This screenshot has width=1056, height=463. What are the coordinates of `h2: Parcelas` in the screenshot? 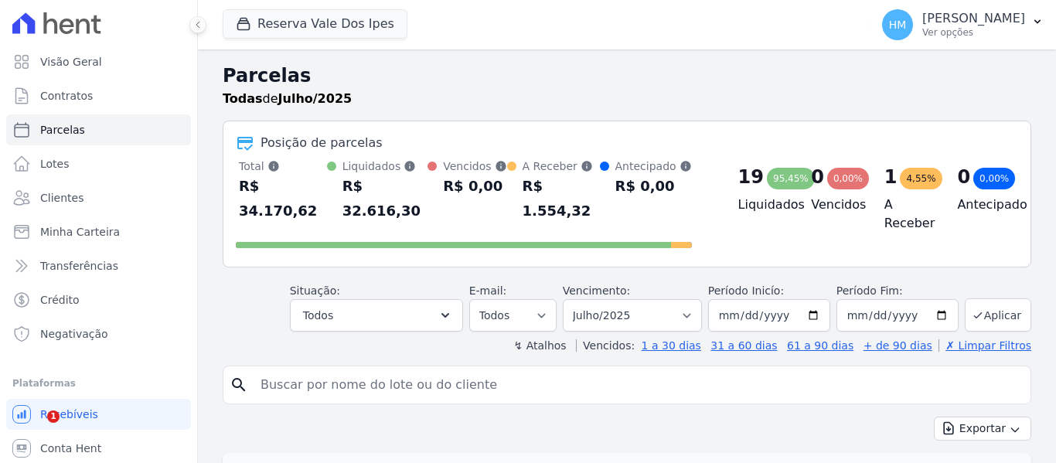 It's located at (627, 76).